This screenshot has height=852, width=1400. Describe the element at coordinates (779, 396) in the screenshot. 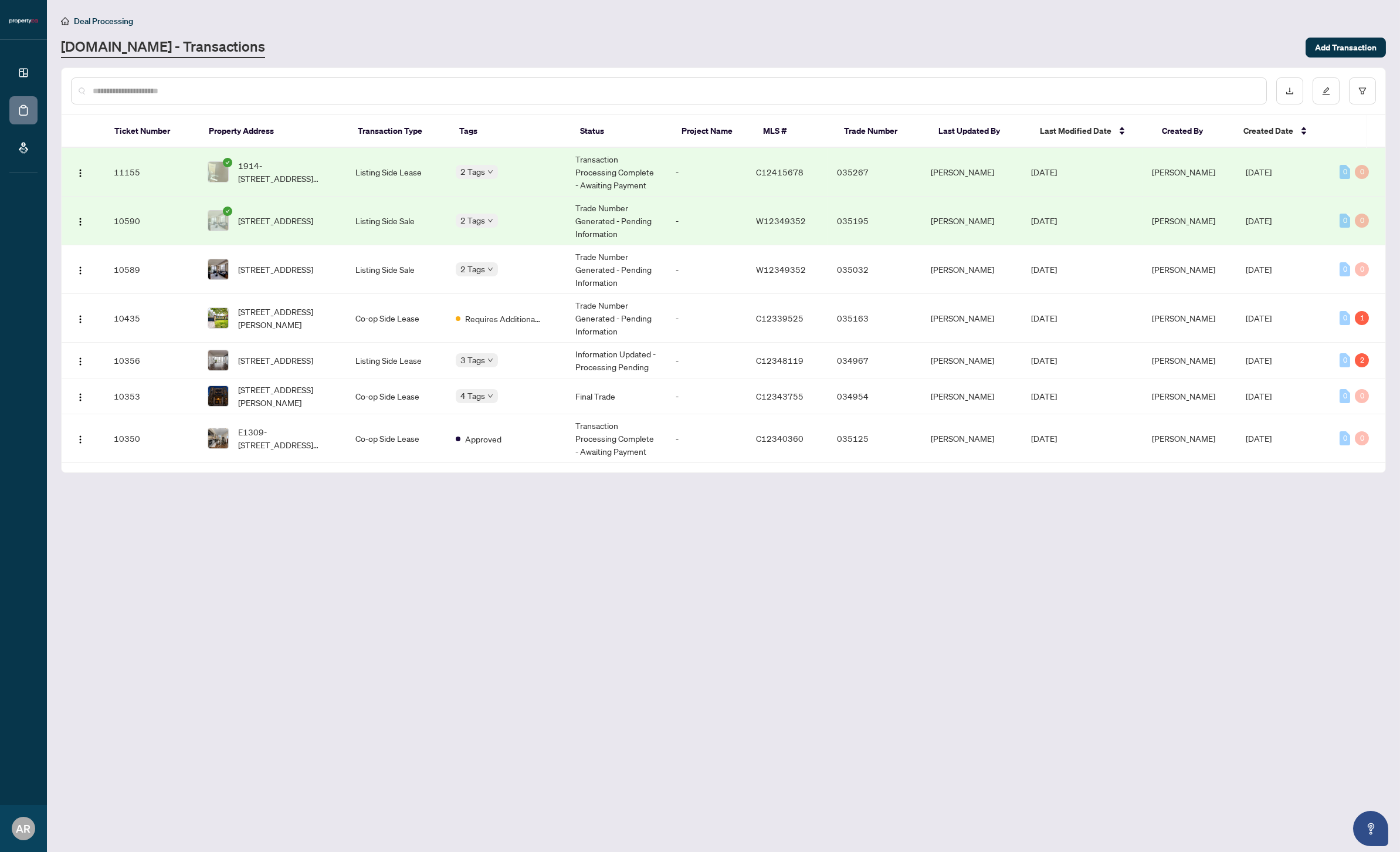

I see `span: C12343755` at that location.